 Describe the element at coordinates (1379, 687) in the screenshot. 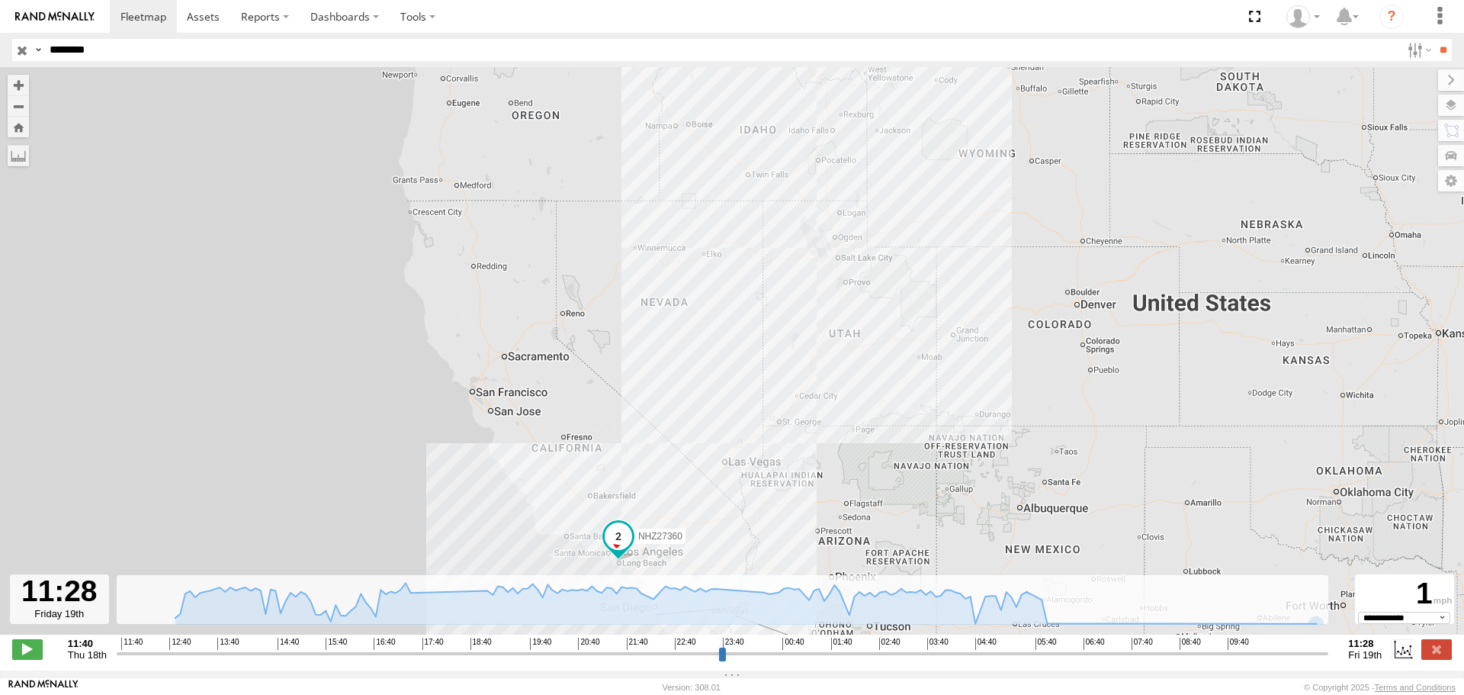

I see `div: © Copyright 2025 -` at that location.